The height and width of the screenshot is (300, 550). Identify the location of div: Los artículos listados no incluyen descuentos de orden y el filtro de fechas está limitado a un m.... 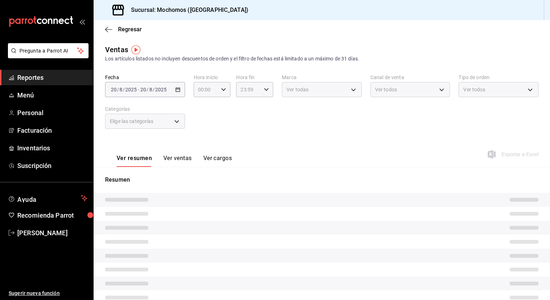
(322, 59).